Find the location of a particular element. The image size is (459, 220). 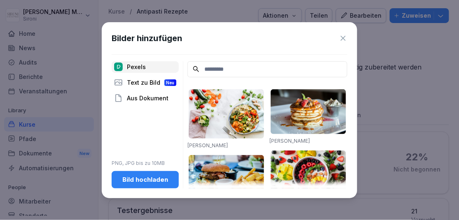

img: pexels.png is located at coordinates (118, 67).